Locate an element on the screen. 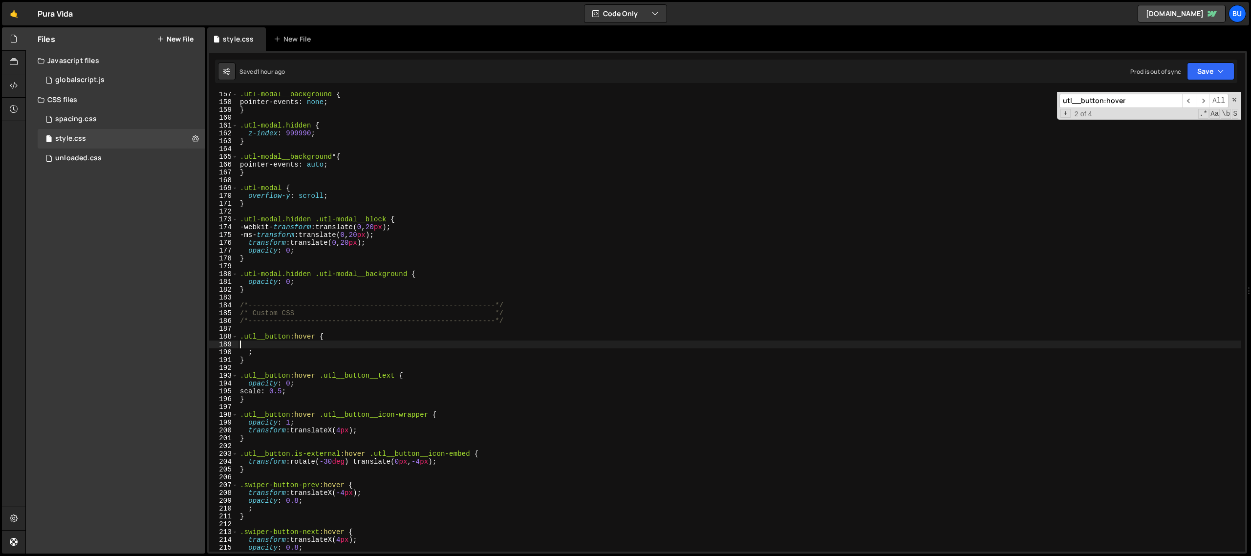  div: 192 is located at coordinates (223, 368).